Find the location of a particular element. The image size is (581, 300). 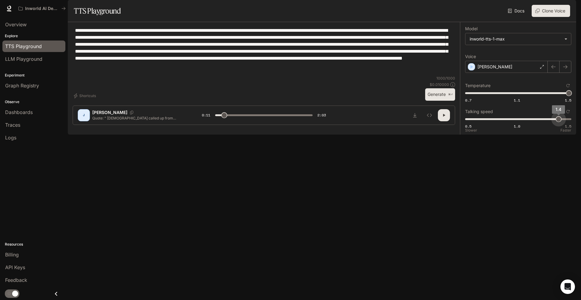

button: Download audio is located at coordinates (415, 115).